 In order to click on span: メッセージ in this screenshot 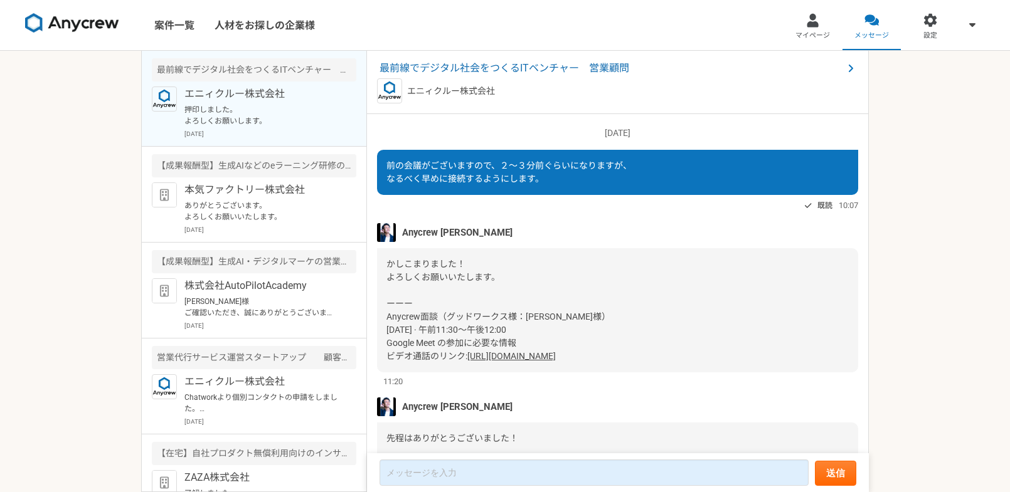, I will do `click(871, 36)`.